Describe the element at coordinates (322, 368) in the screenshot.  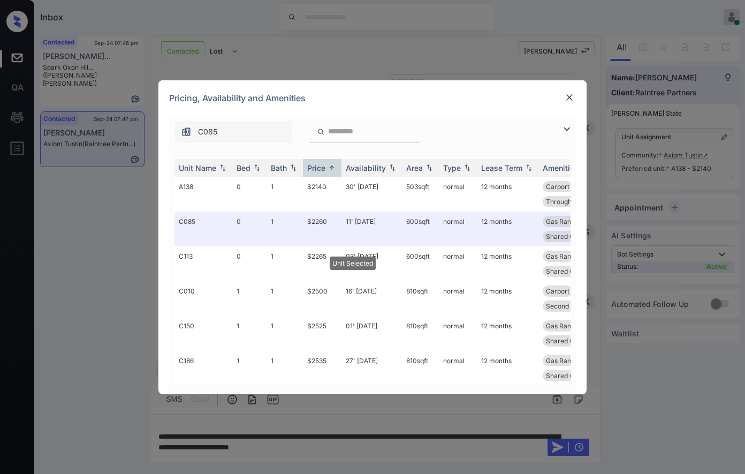
I see `td: $2535` at that location.